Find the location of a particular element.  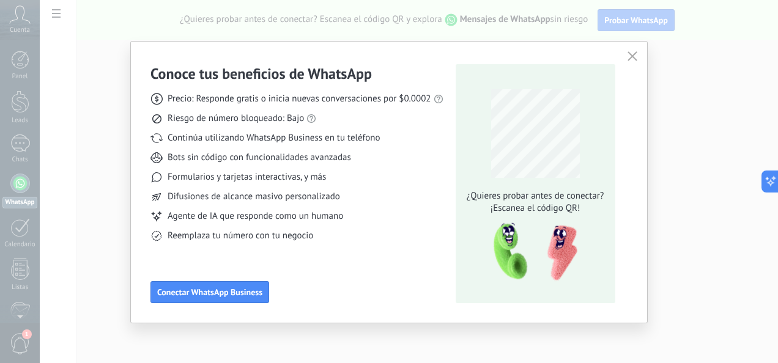

span: Bots sin código con funcionalidades avanzadas is located at coordinates (259, 158).